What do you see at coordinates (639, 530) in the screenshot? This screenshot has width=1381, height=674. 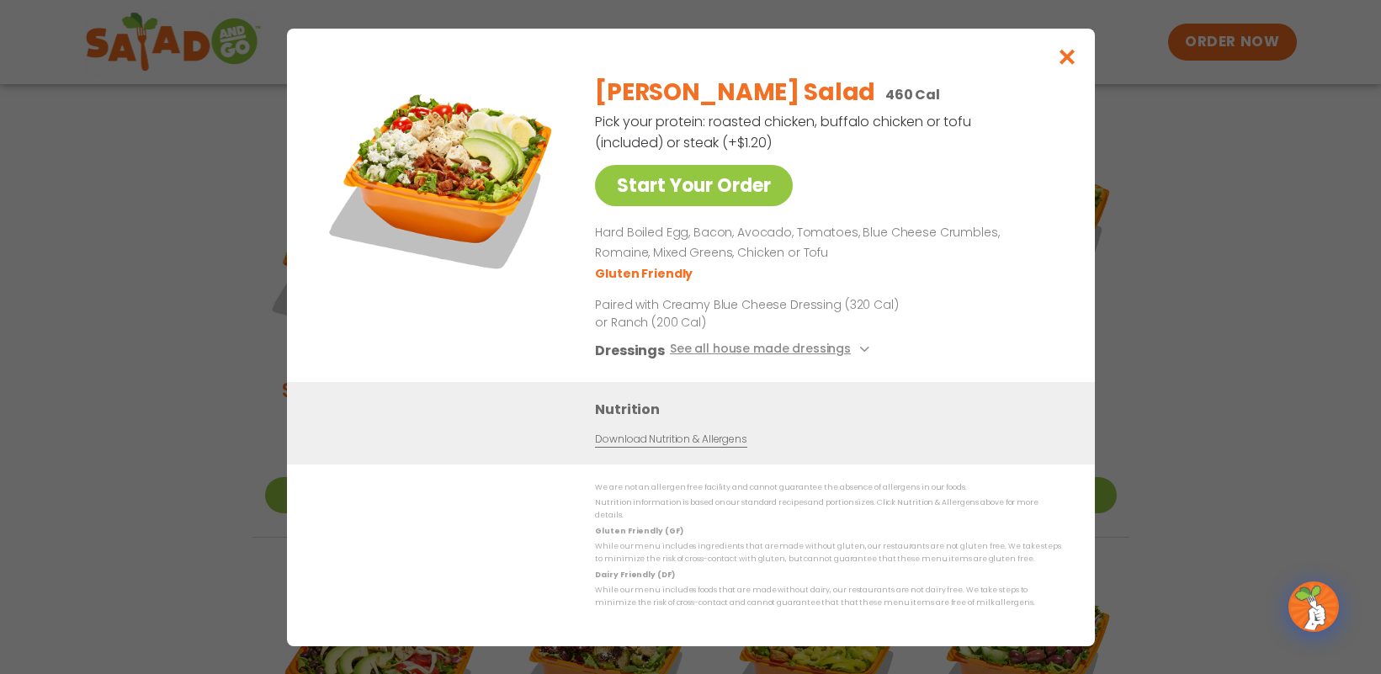 I see `strong: Gluten Friendly (GF)` at bounding box center [639, 530].